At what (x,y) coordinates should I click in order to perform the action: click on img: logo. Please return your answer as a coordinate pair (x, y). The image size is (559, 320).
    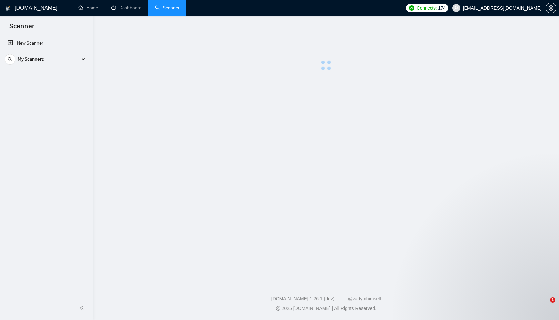
    Looking at the image, I should click on (8, 8).